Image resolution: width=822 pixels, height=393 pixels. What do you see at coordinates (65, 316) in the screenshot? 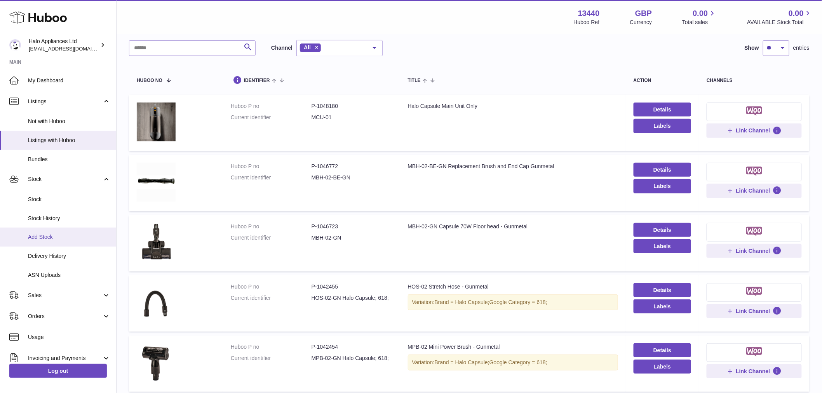
I see `span: Orders` at bounding box center [65, 316].